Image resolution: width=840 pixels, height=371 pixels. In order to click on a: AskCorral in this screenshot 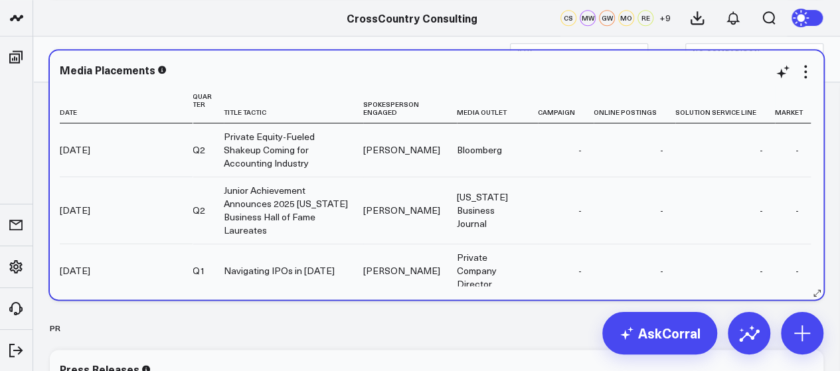, I will do `click(659, 333)`.